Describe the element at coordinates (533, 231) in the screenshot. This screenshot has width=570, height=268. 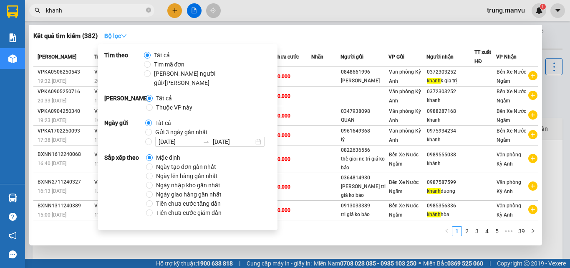
I see `li: Next Page` at that location.